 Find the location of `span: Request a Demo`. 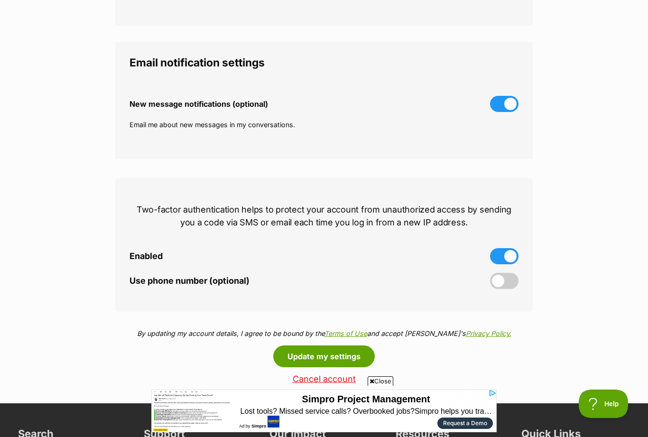

span: Request a Demo is located at coordinates (313, 34).